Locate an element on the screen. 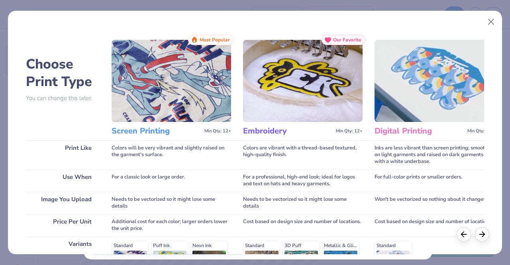 Image resolution: width=510 pixels, height=265 pixels. span: Our Favorite is located at coordinates (347, 40).